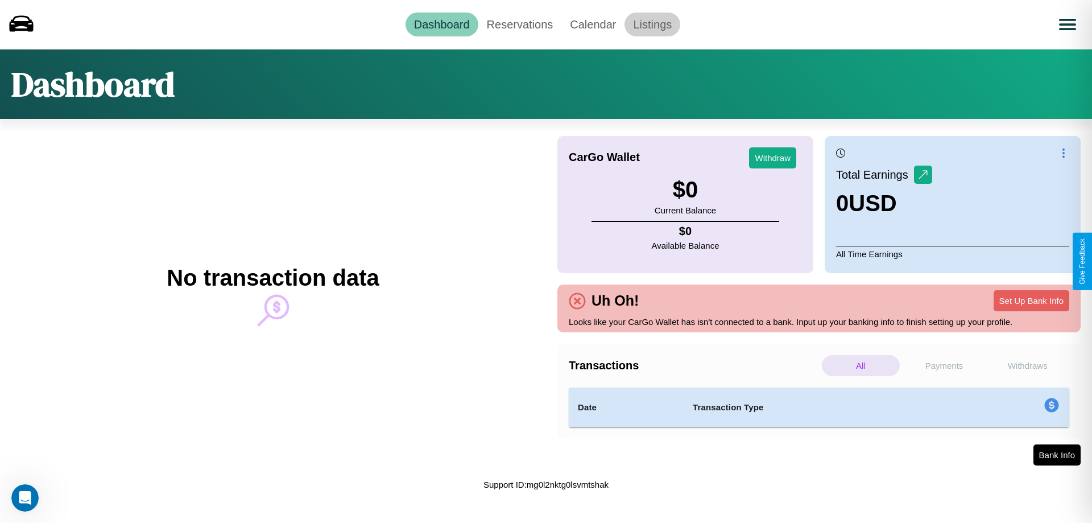 The height and width of the screenshot is (523, 1092). I want to click on p: Support ID: mg0l2nktg0lsvmtshak, so click(546, 484).